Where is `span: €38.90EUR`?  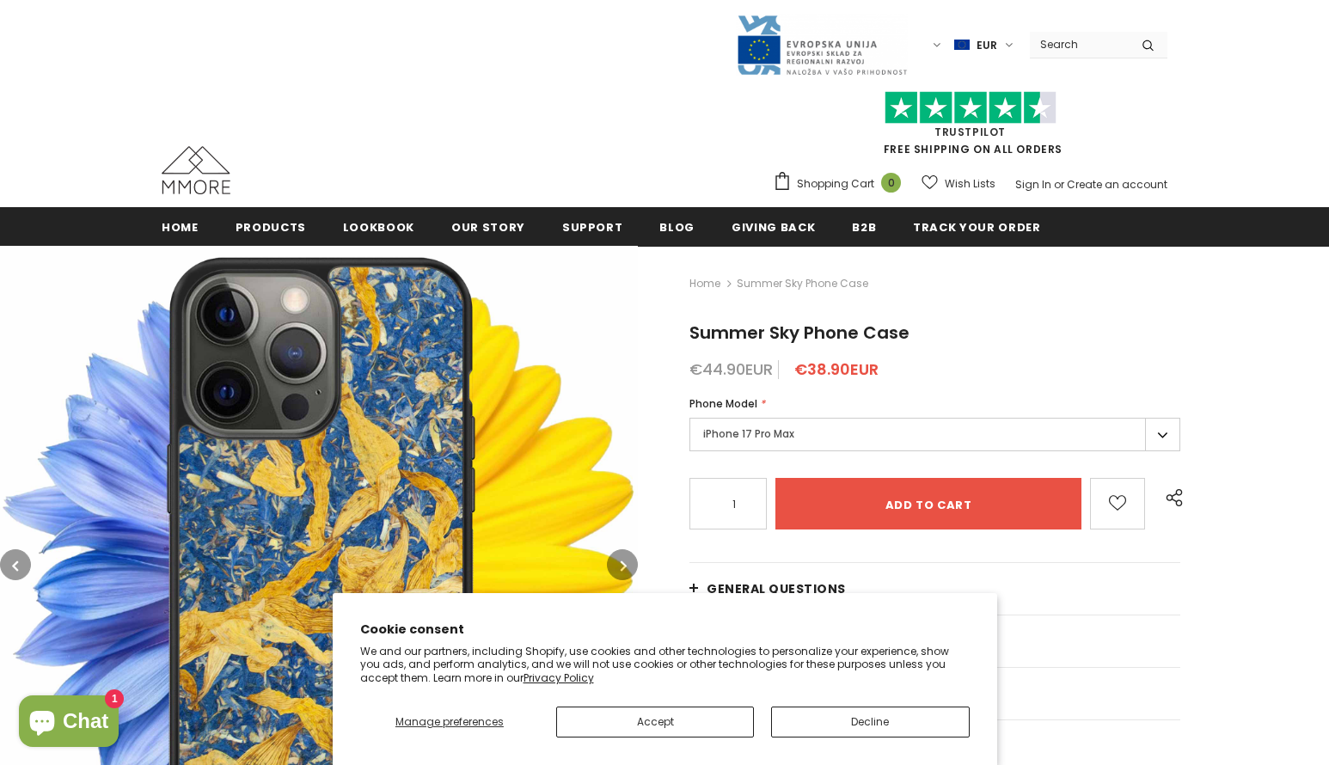
span: €38.90EUR is located at coordinates (836, 369).